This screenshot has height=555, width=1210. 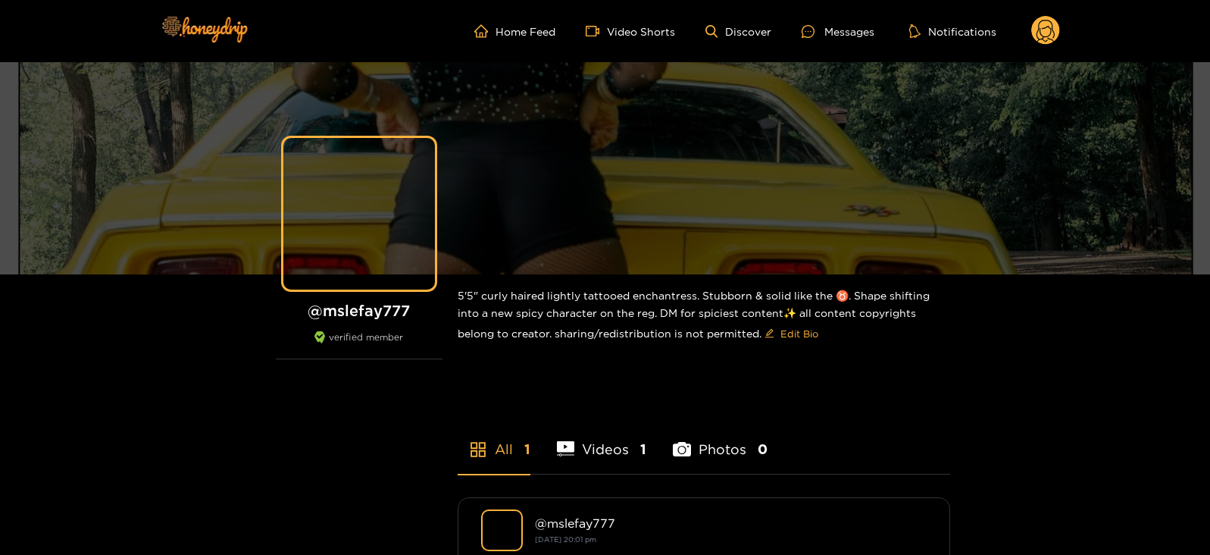 I want to click on span: Edit Bio, so click(x=799, y=333).